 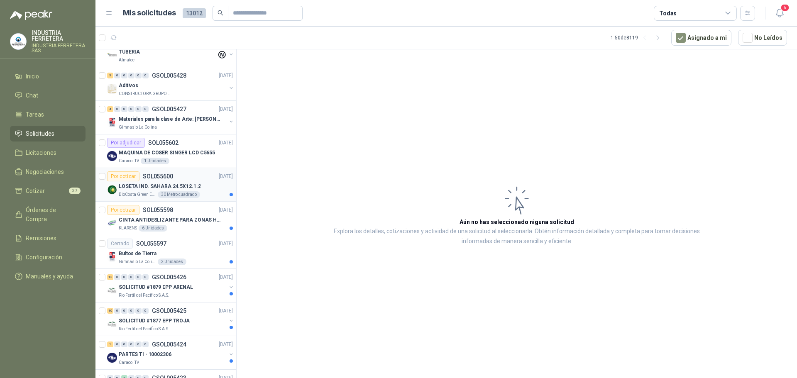 What do you see at coordinates (48, 257) in the screenshot?
I see `a: Configuración` at bounding box center [48, 257].